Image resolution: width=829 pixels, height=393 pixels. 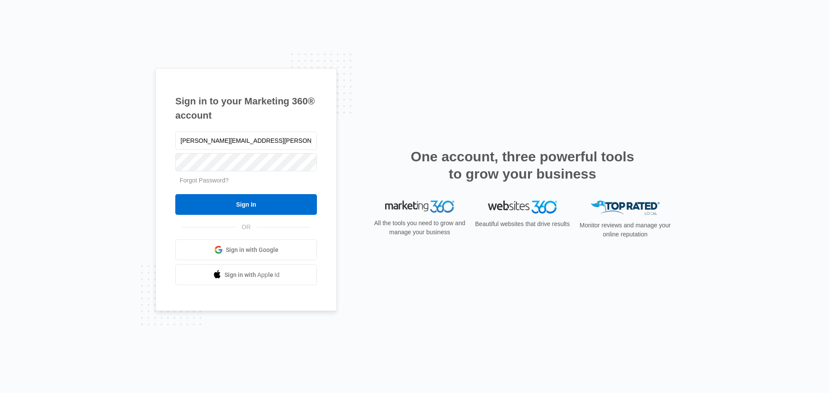 What do you see at coordinates (523, 165) in the screenshot?
I see `h2: One account, three powerful tools to grow your business` at bounding box center [523, 165].